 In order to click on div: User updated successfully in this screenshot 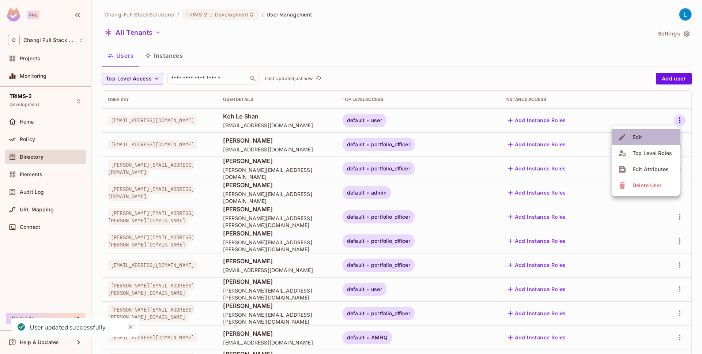, I will do `click(68, 327)`.